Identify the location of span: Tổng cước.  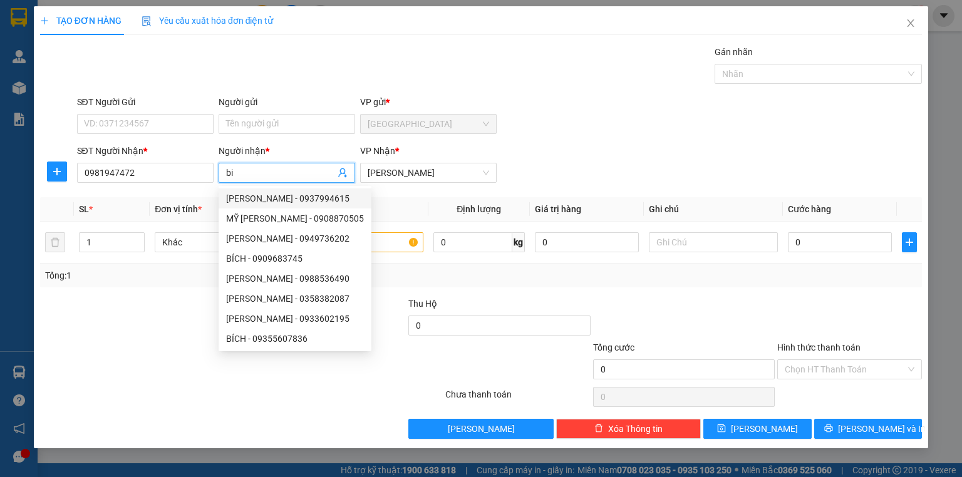
(613, 347).